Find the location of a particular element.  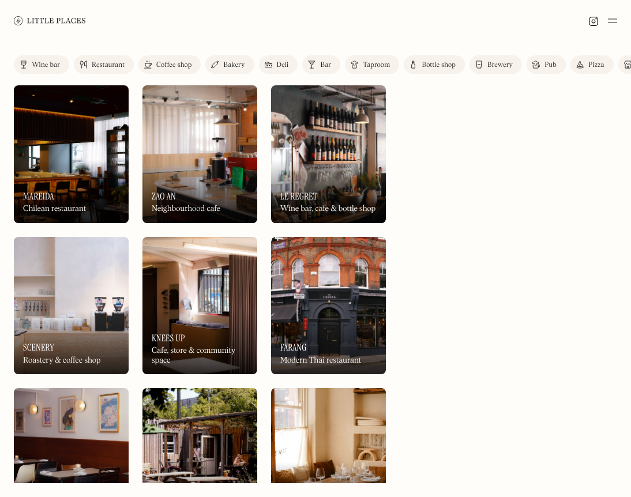

a: Taproom is located at coordinates (372, 65).